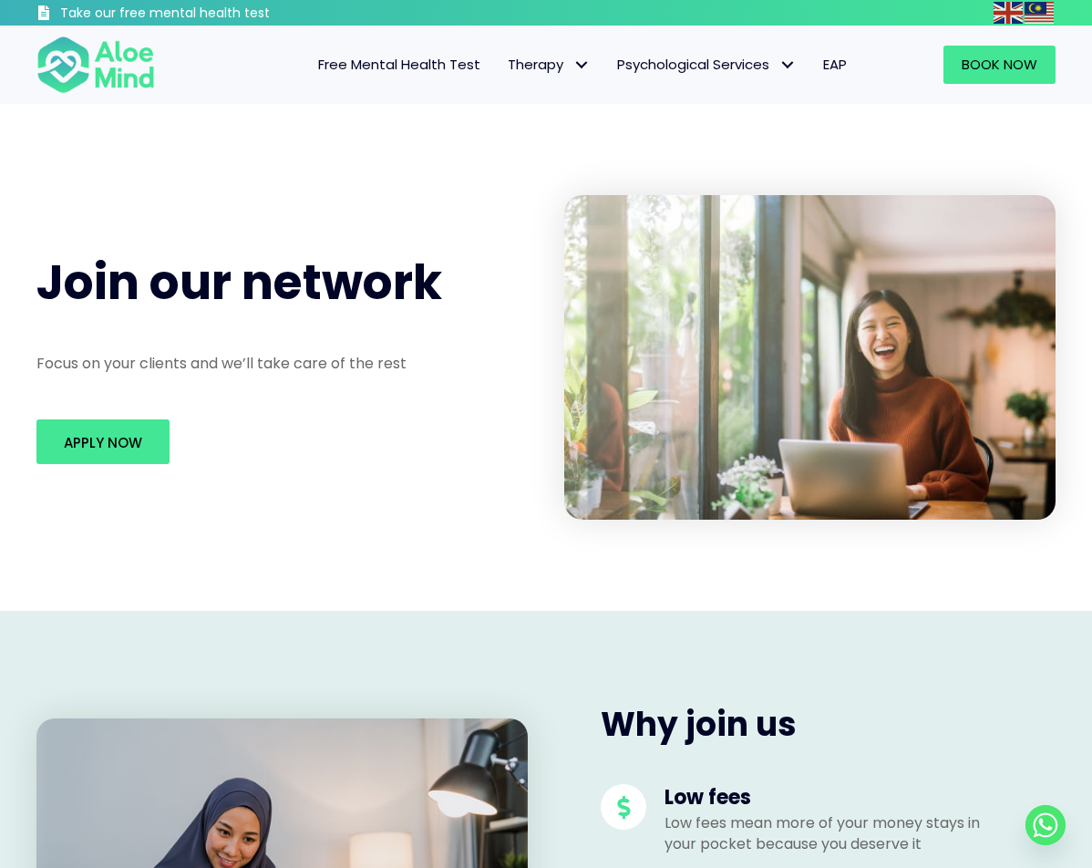 Image resolution: width=1092 pixels, height=868 pixels. Describe the element at coordinates (1008, 13) in the screenshot. I see `img: en` at that location.